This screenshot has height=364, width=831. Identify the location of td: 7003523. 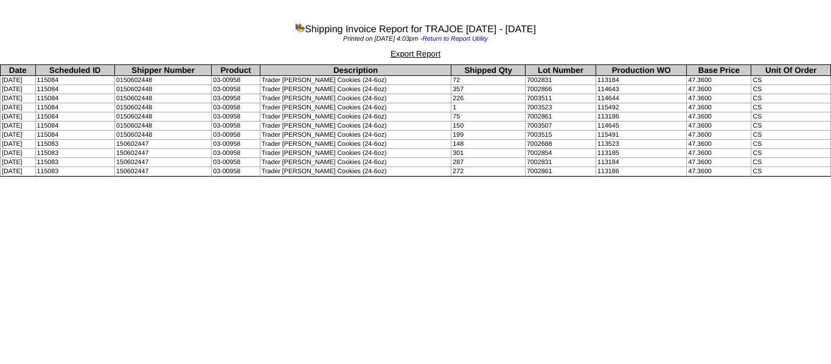
(560, 108).